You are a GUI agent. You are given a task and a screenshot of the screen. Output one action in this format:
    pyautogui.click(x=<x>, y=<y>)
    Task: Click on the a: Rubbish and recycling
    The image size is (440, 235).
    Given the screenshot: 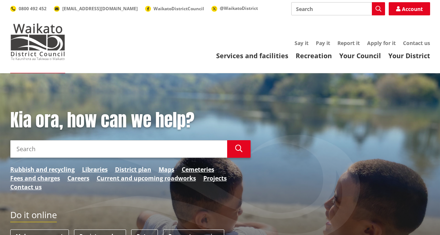 What is the action you would take?
    pyautogui.click(x=43, y=170)
    